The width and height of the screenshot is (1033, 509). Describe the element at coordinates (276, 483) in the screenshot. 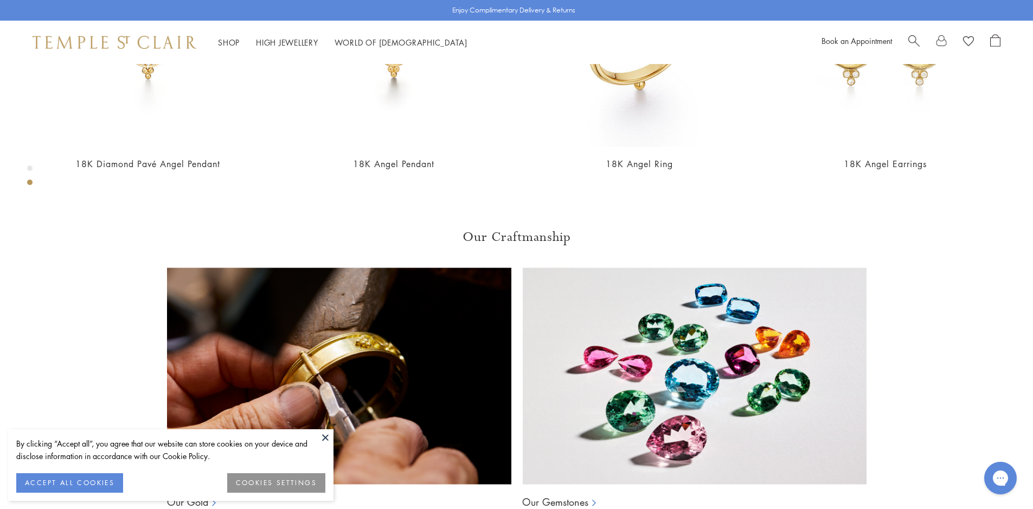

I see `button: COOKIES SETTINGS` at that location.